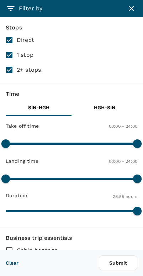 The height and width of the screenshot is (276, 143). What do you see at coordinates (118, 263) in the screenshot?
I see `button: Submit` at bounding box center [118, 263].